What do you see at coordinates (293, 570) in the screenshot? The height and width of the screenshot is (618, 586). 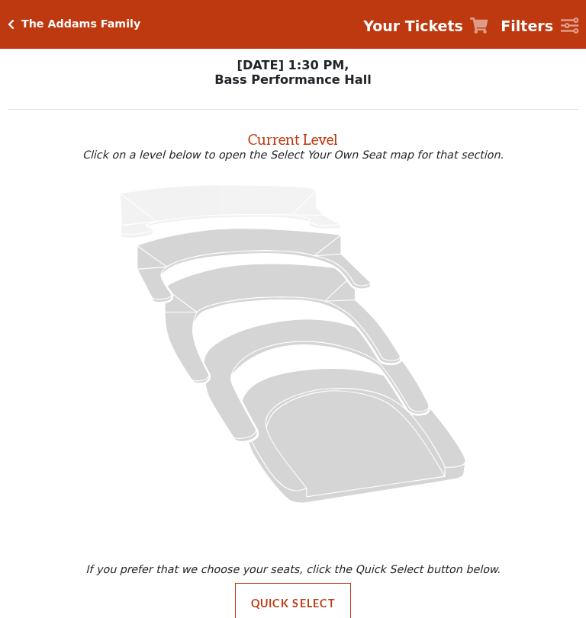 I see `p: If you prefer that we choose your seats, click the Quick Select button below.` at bounding box center [293, 570].